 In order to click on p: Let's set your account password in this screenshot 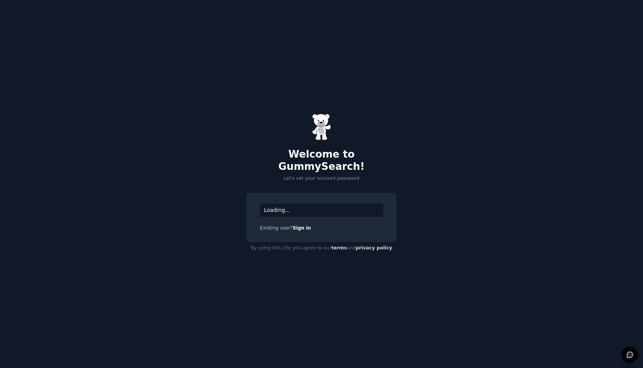, I will do `click(321, 179)`.